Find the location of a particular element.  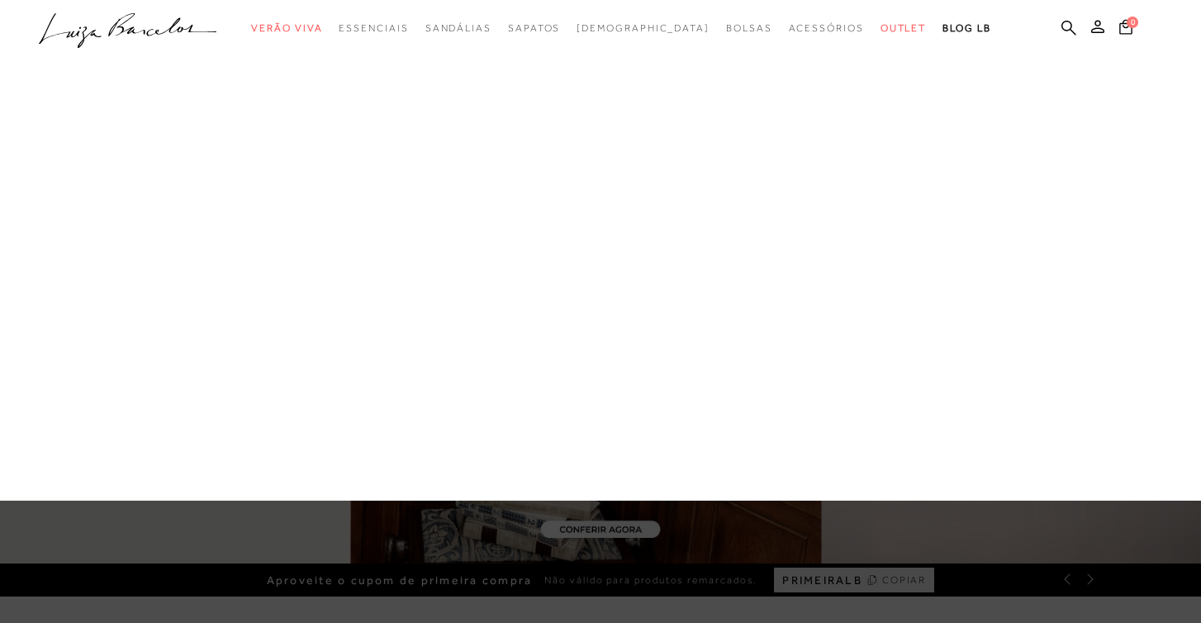

button: 0 is located at coordinates (1125, 29).